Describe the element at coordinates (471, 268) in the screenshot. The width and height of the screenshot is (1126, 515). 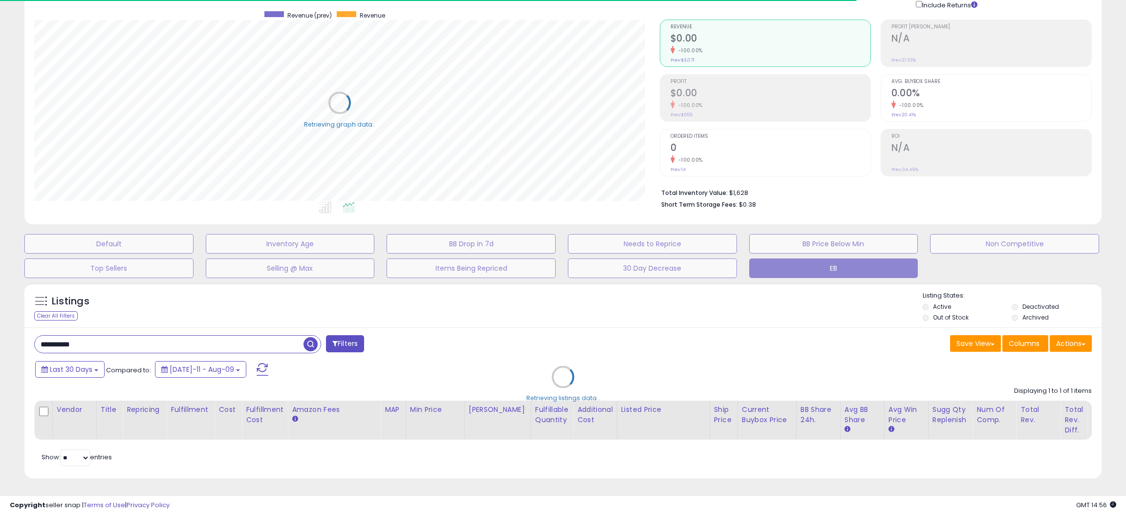
I see `button: Items Being Repriced` at that location.